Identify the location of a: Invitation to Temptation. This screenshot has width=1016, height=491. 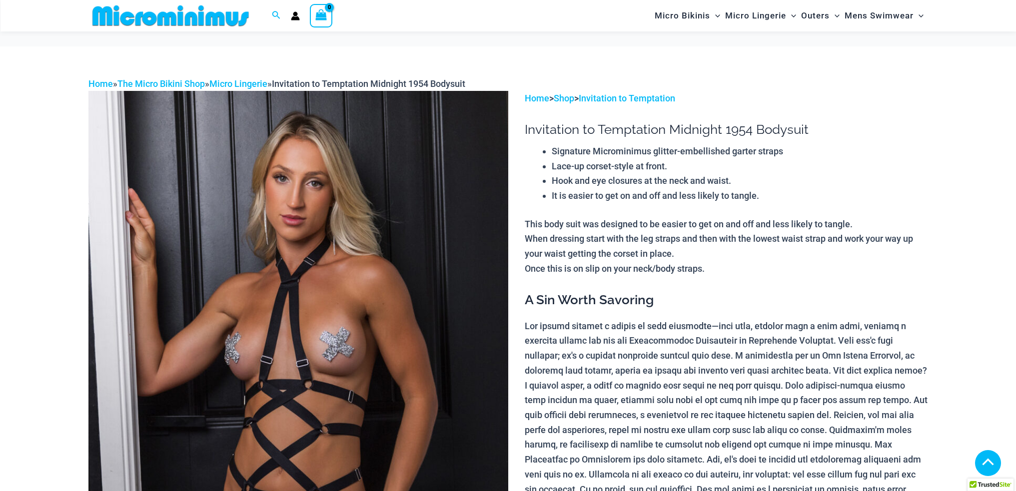
(626, 98).